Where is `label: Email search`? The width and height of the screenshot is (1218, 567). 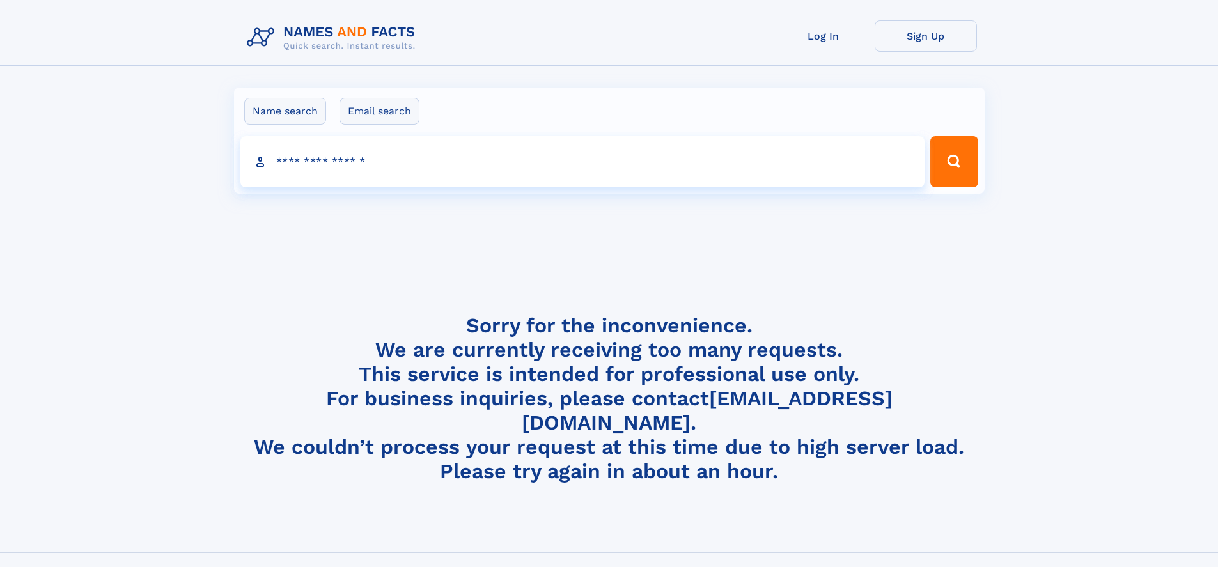 label: Email search is located at coordinates (379, 111).